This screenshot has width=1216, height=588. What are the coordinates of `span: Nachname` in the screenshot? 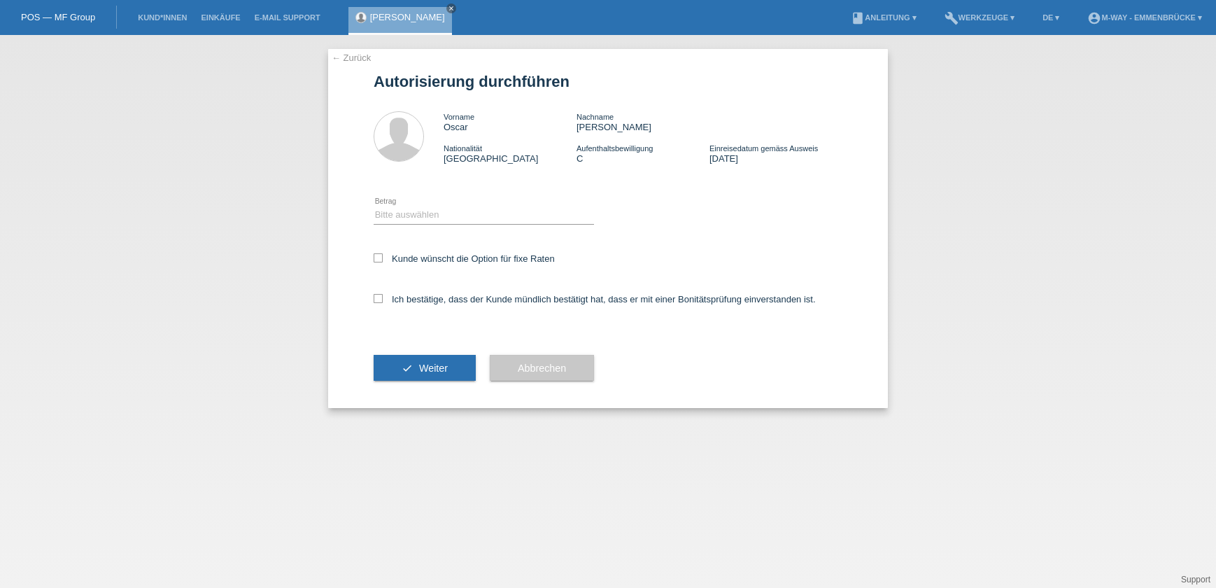 It's located at (595, 117).